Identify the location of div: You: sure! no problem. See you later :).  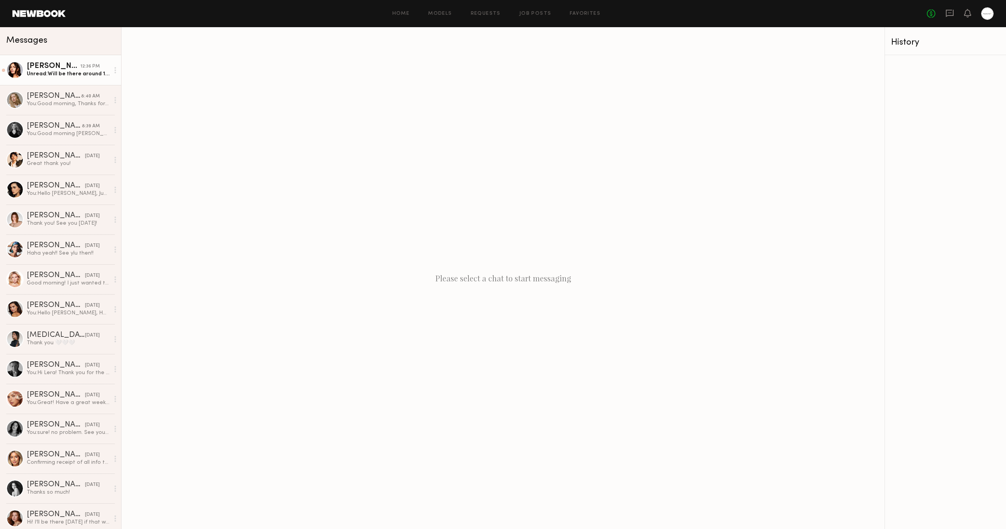
(68, 432).